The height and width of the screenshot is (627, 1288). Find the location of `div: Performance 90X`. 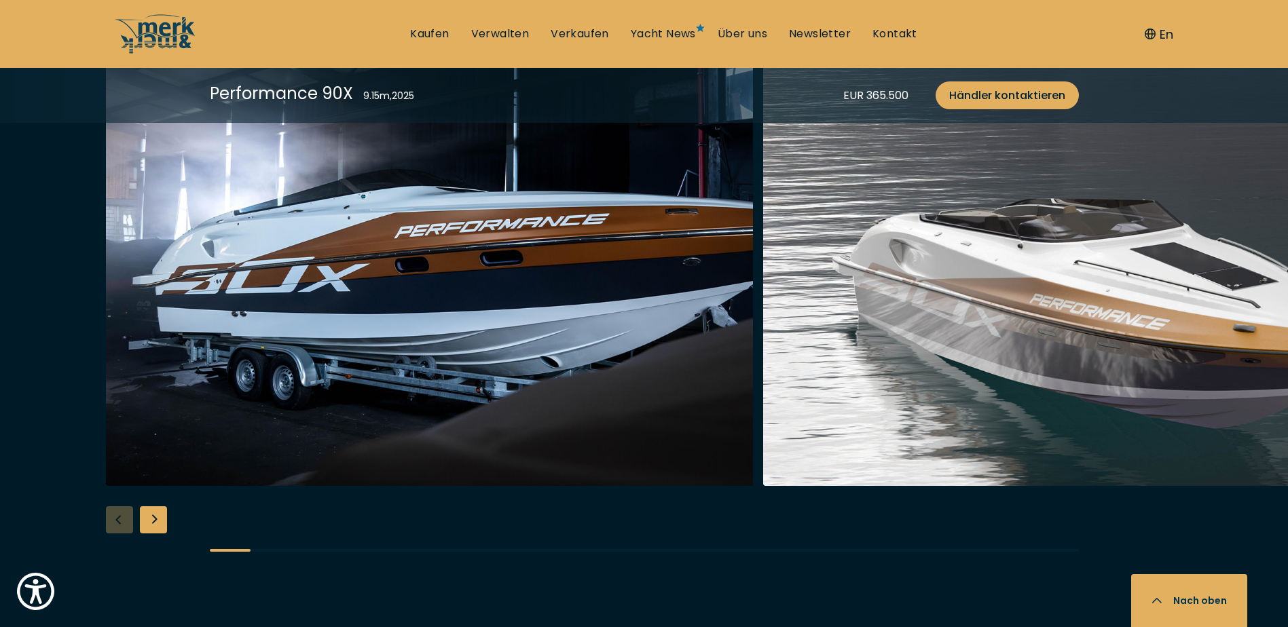

div: Performance 90X is located at coordinates (281, 93).